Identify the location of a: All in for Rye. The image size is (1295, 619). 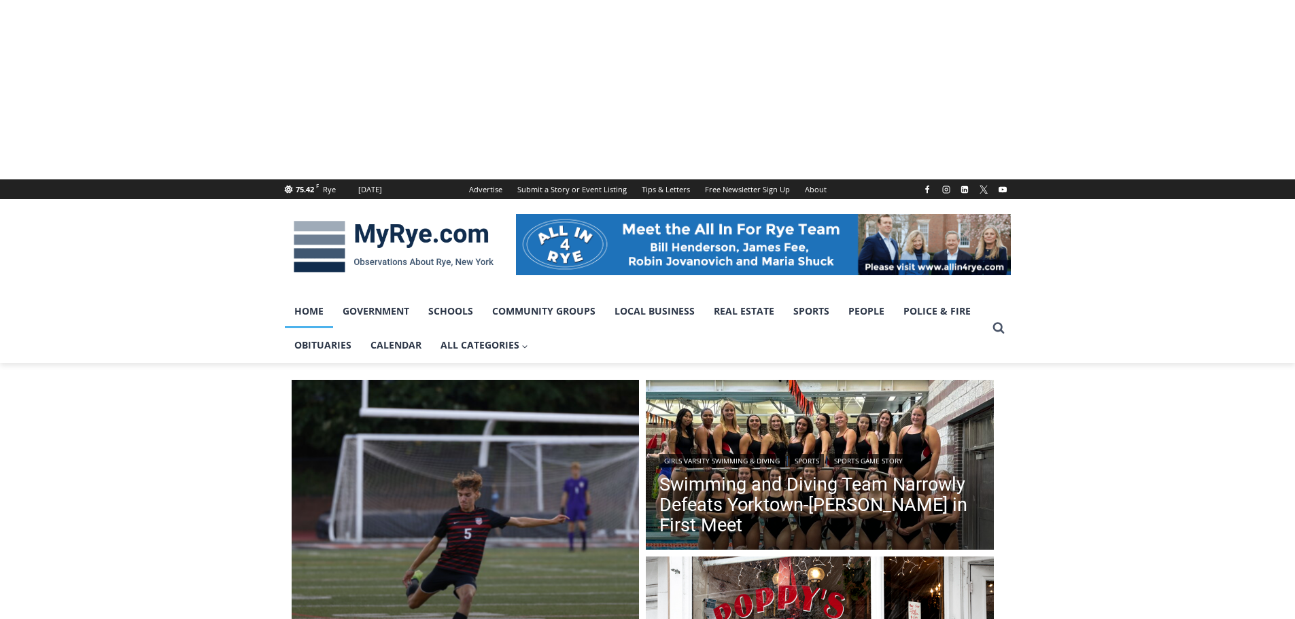
(763, 245).